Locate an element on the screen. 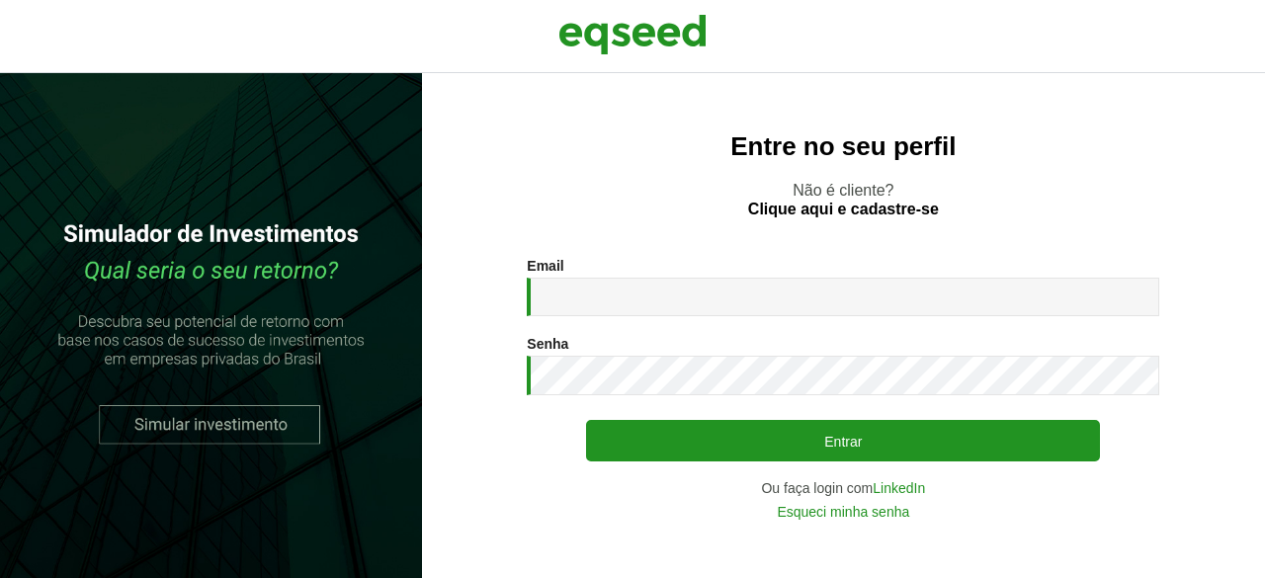  label: Email is located at coordinates (545, 266).